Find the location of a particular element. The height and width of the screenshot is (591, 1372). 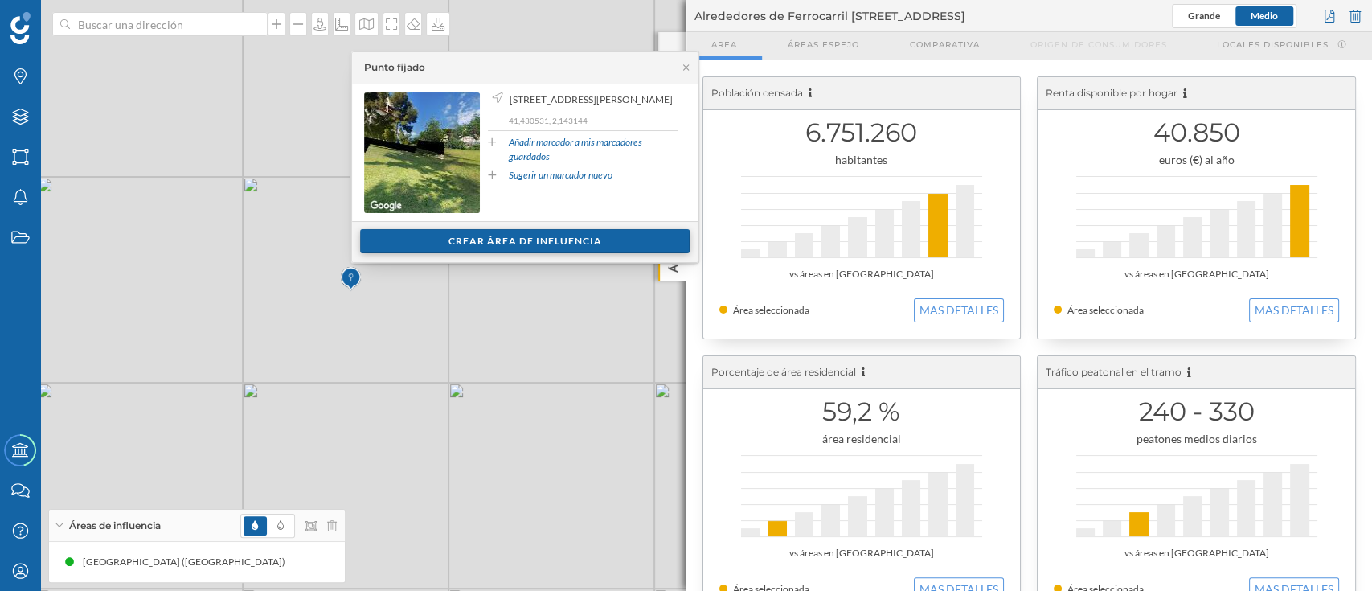

img: Marker is located at coordinates (350, 279).